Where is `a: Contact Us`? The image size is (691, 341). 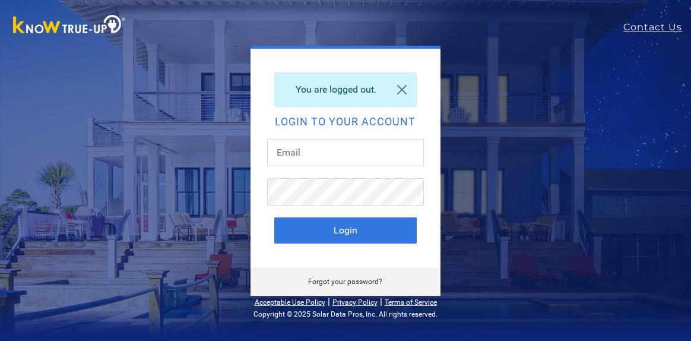 a: Contact Us is located at coordinates (657, 27).